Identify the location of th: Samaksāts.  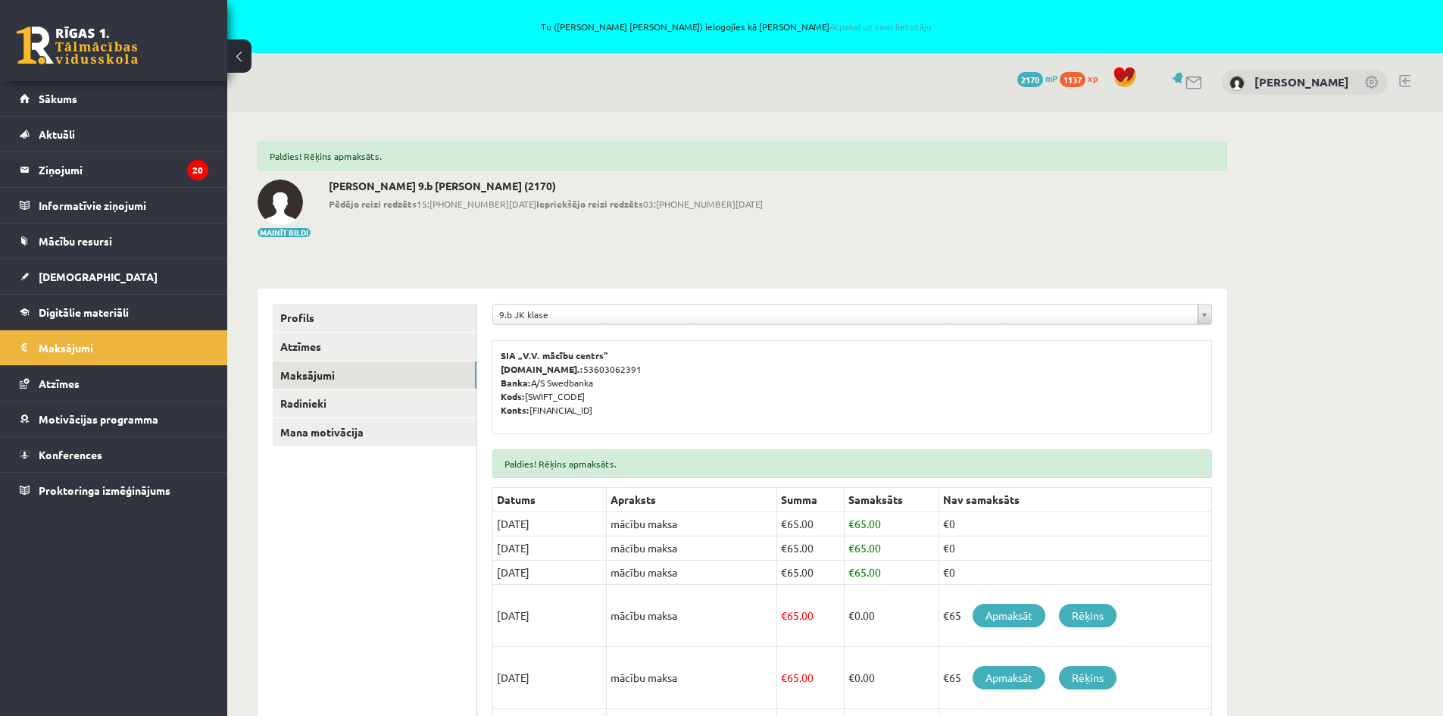
(891, 500).